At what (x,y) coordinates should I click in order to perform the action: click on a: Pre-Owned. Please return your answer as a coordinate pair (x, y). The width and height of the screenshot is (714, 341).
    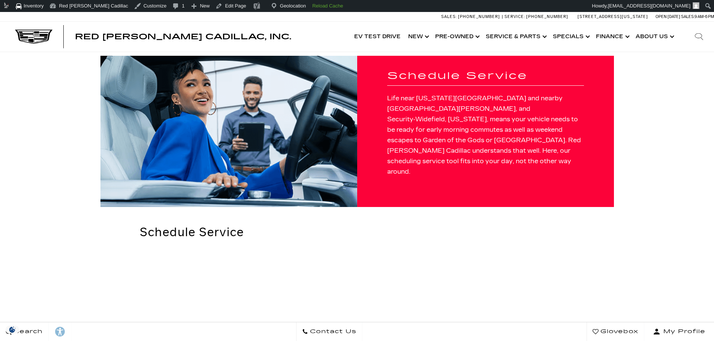
    Looking at the image, I should click on (456, 37).